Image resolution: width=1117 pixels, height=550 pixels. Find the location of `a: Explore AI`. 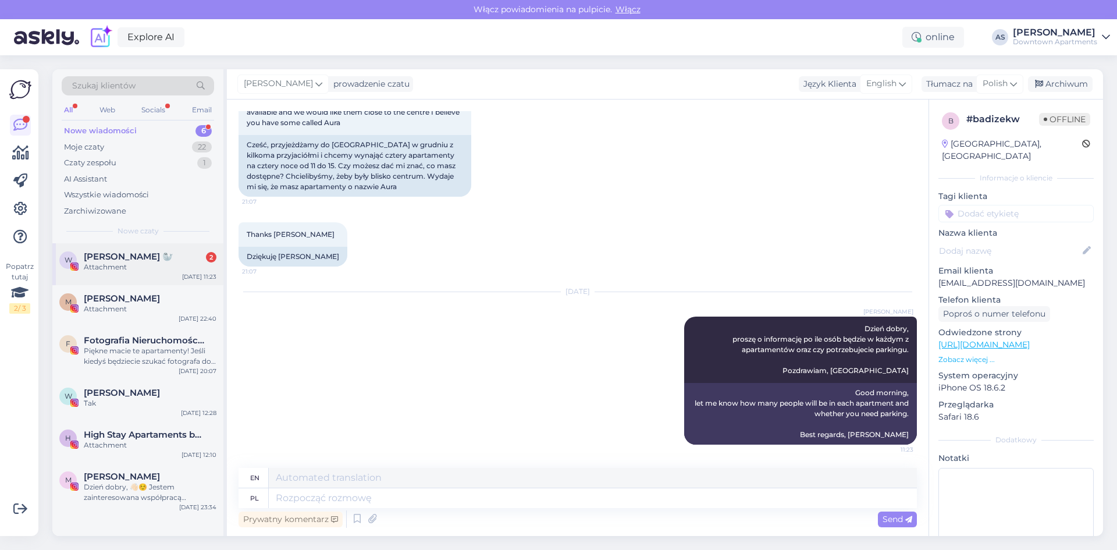

a: Explore AI is located at coordinates (151, 37).